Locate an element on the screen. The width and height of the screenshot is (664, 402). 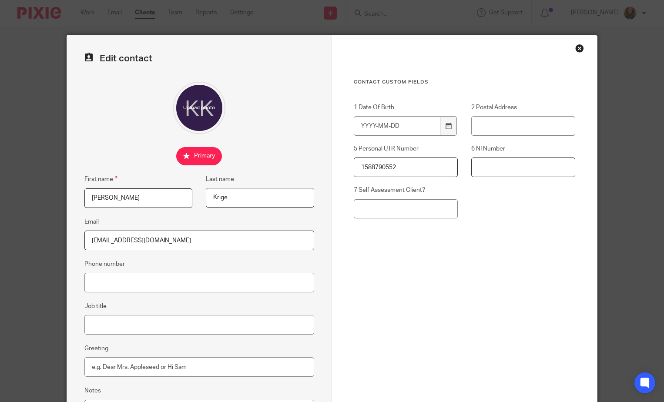
label: Notes is located at coordinates (93, 391).